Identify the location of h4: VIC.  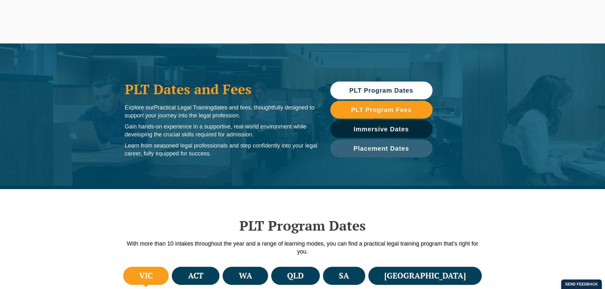
(146, 276).